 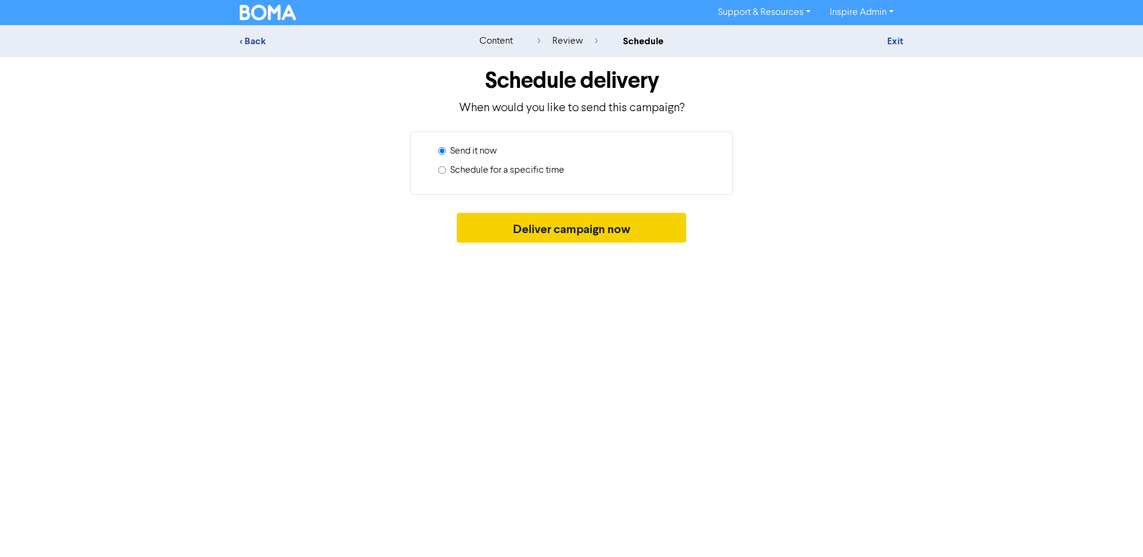 I want to click on p: When would you like to send this campaign?, so click(x=571, y=108).